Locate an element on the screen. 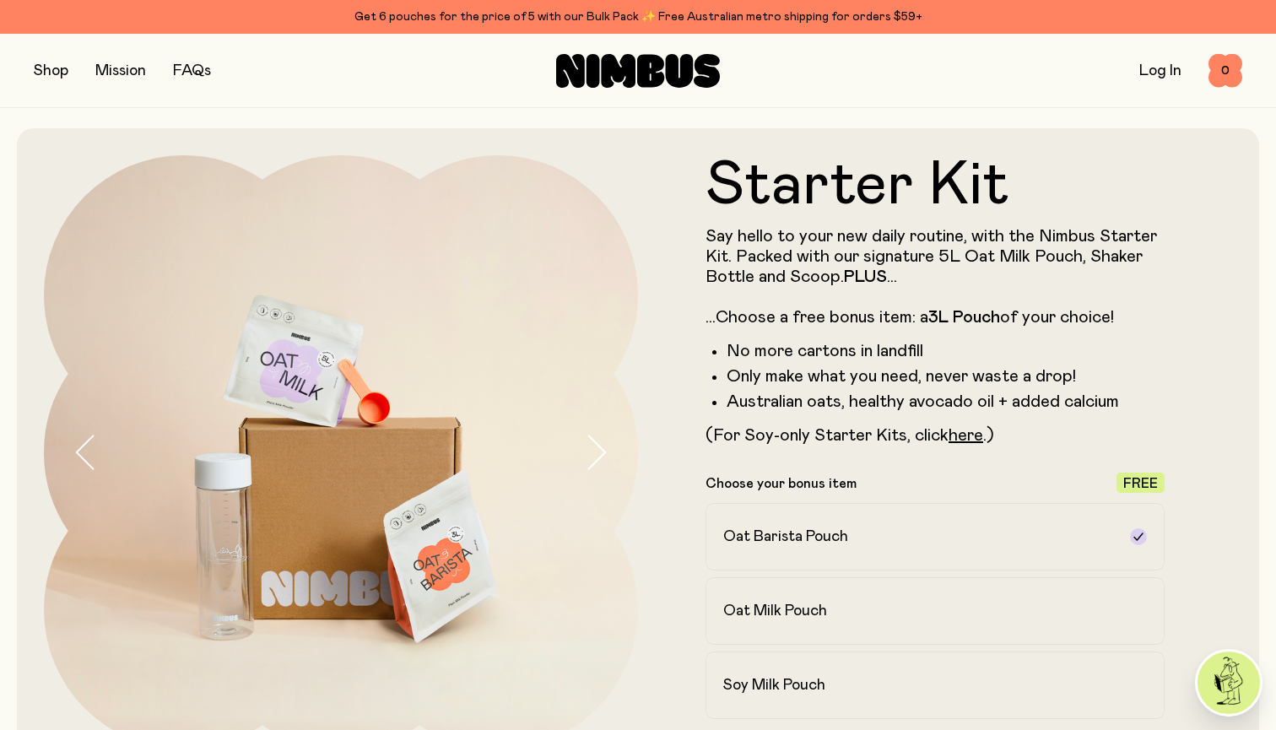 This screenshot has width=1276, height=730. div: Get 6 pouches for the price of 5 with our Bulk Pack ✨ Free Australian metro shipping for orders $59+ is located at coordinates (638, 17).